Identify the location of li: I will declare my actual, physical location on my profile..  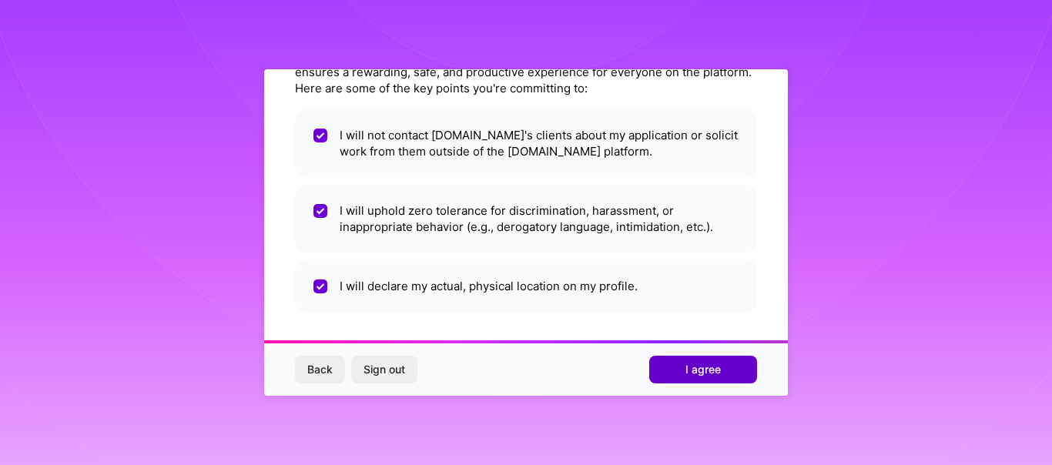
(526, 286).